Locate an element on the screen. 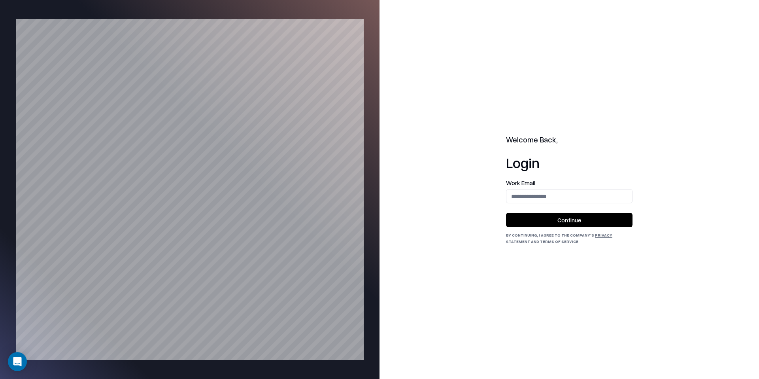 The height and width of the screenshot is (379, 759). h1: Login is located at coordinates (569, 163).